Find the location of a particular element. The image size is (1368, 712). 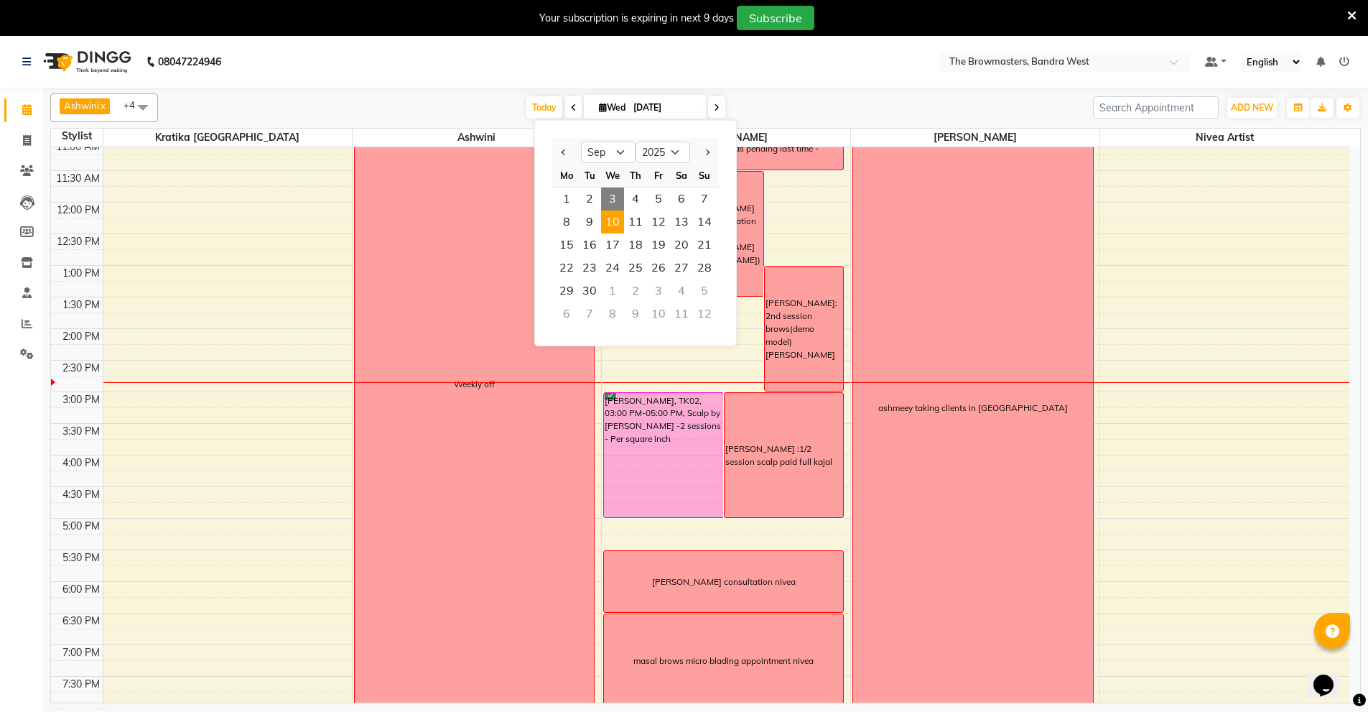

div: Tuesday, September 23, 2025 is located at coordinates (590, 268).